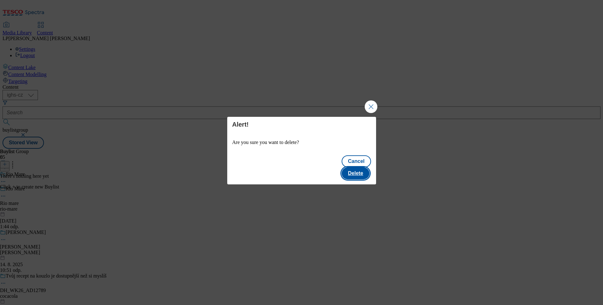 The image size is (603, 305). I want to click on h4: Alert!, so click(301, 124).